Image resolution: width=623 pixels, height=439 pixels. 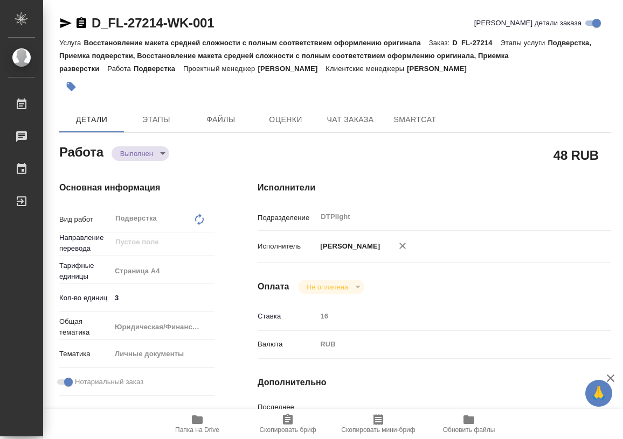 I want to click on p: Кол-во единиц, so click(x=85, y=298).